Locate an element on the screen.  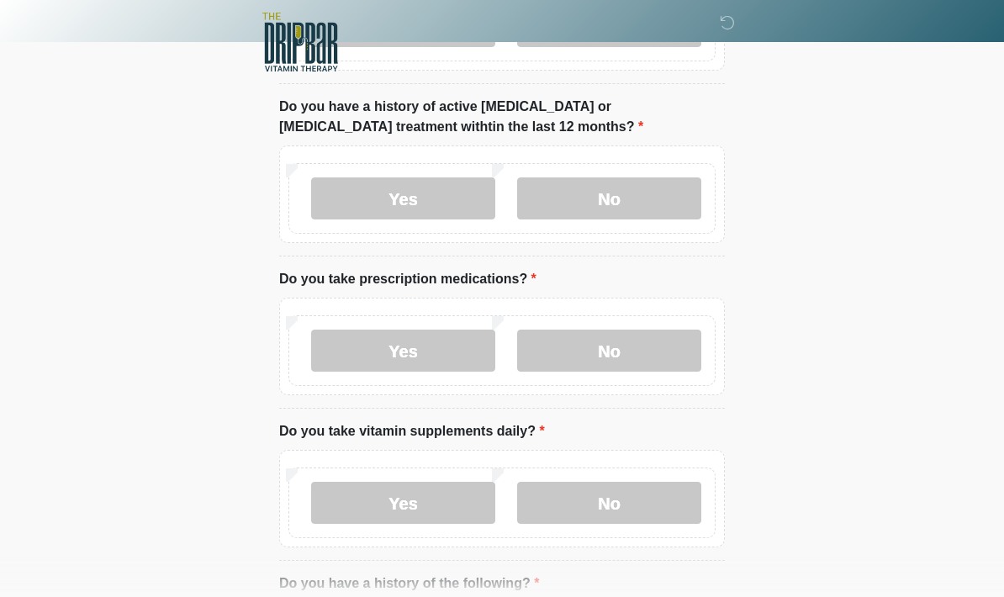
img: The DRIPBaR - Flower Mound & Colleyville Logo is located at coordinates (300, 42).